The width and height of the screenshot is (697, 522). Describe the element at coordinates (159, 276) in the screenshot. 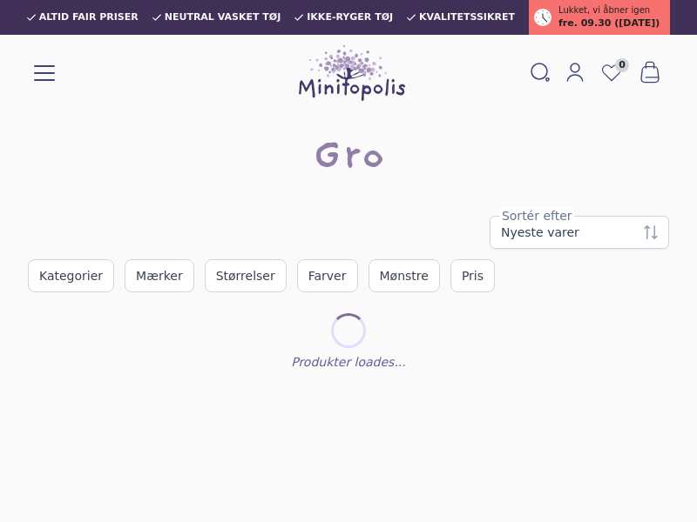

I see `span: Mærker` at that location.